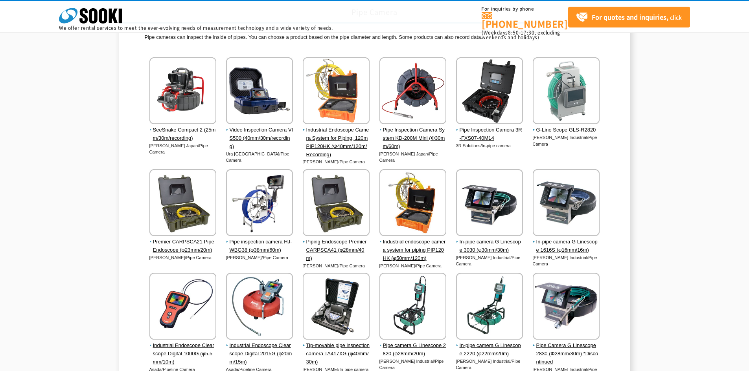  Describe the element at coordinates (259, 204) in the screenshot. I see `img: Pipe inspection camera HJ-WBG38 (φ38mm/60m)` at that location.